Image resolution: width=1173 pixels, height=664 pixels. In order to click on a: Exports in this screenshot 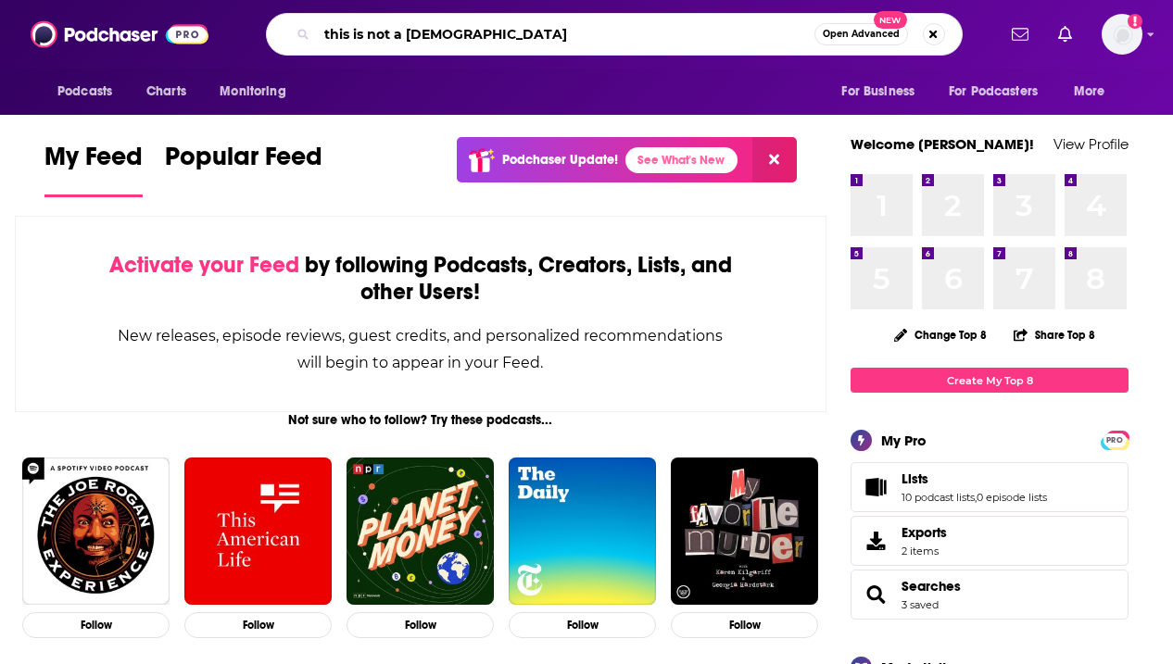, I will do `click(989, 541)`.